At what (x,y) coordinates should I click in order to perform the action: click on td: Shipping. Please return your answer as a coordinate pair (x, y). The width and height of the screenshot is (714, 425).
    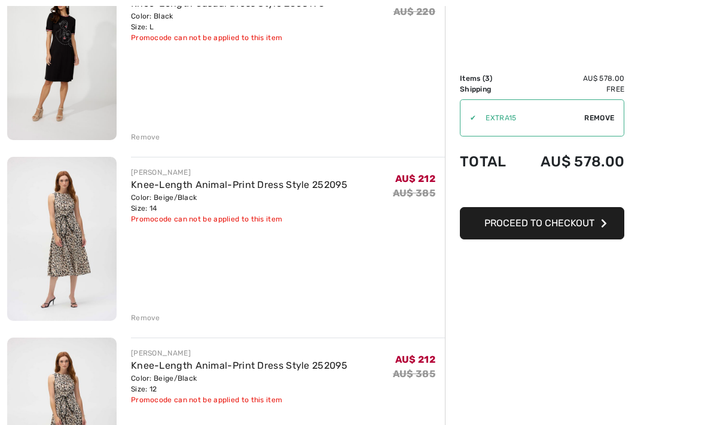
    Looking at the image, I should click on (489, 89).